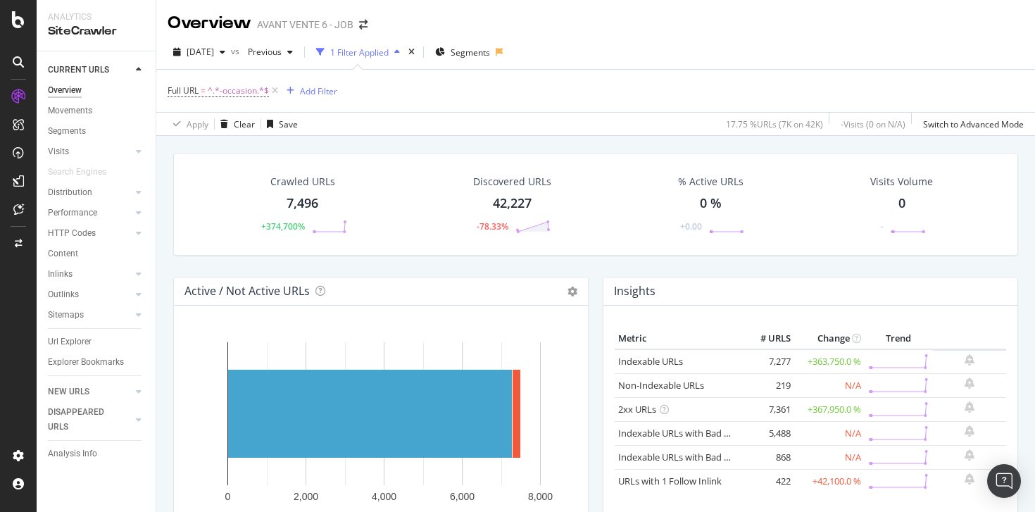 The image size is (1035, 512). Describe the element at coordinates (829, 481) in the screenshot. I see `td: +42,100.0 %` at that location.